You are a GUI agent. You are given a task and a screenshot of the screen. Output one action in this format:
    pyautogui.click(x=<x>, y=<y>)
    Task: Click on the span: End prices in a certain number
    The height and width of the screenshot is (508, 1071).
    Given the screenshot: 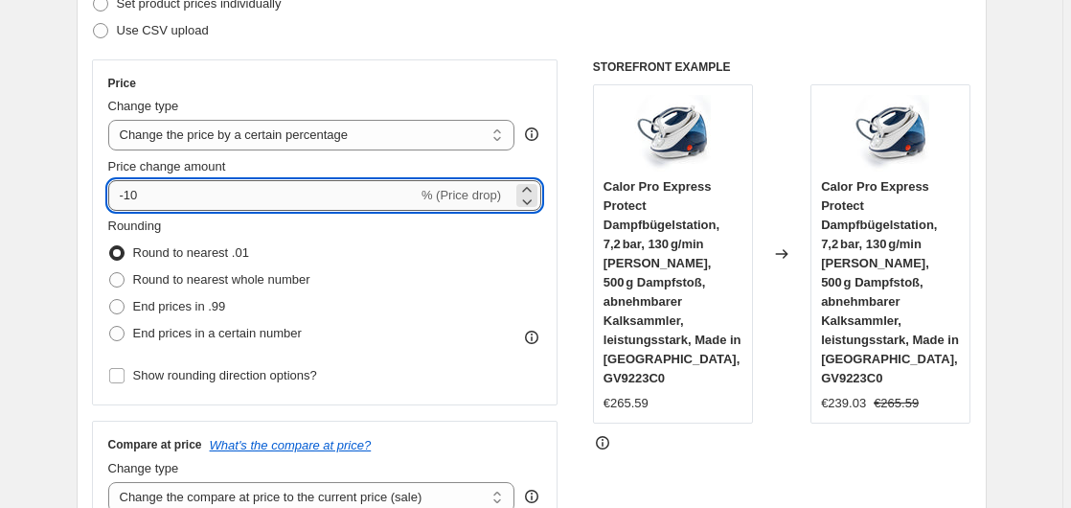 What is the action you would take?
    pyautogui.click(x=217, y=332)
    